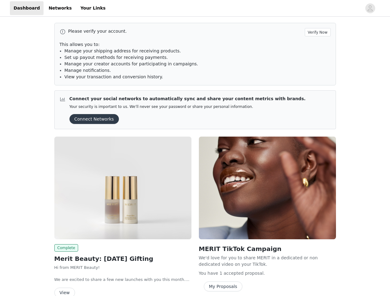 The width and height of the screenshot is (390, 296). Describe the element at coordinates (94, 119) in the screenshot. I see `button: Connect Networks` at that location.